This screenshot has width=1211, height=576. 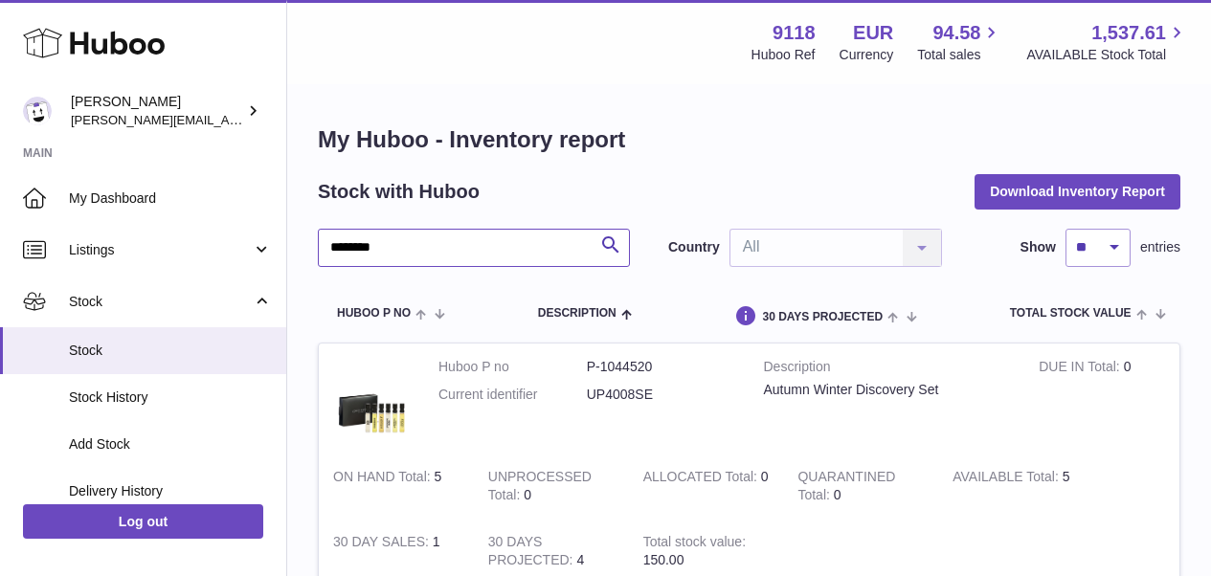 I want to click on span: Total sales, so click(x=959, y=55).